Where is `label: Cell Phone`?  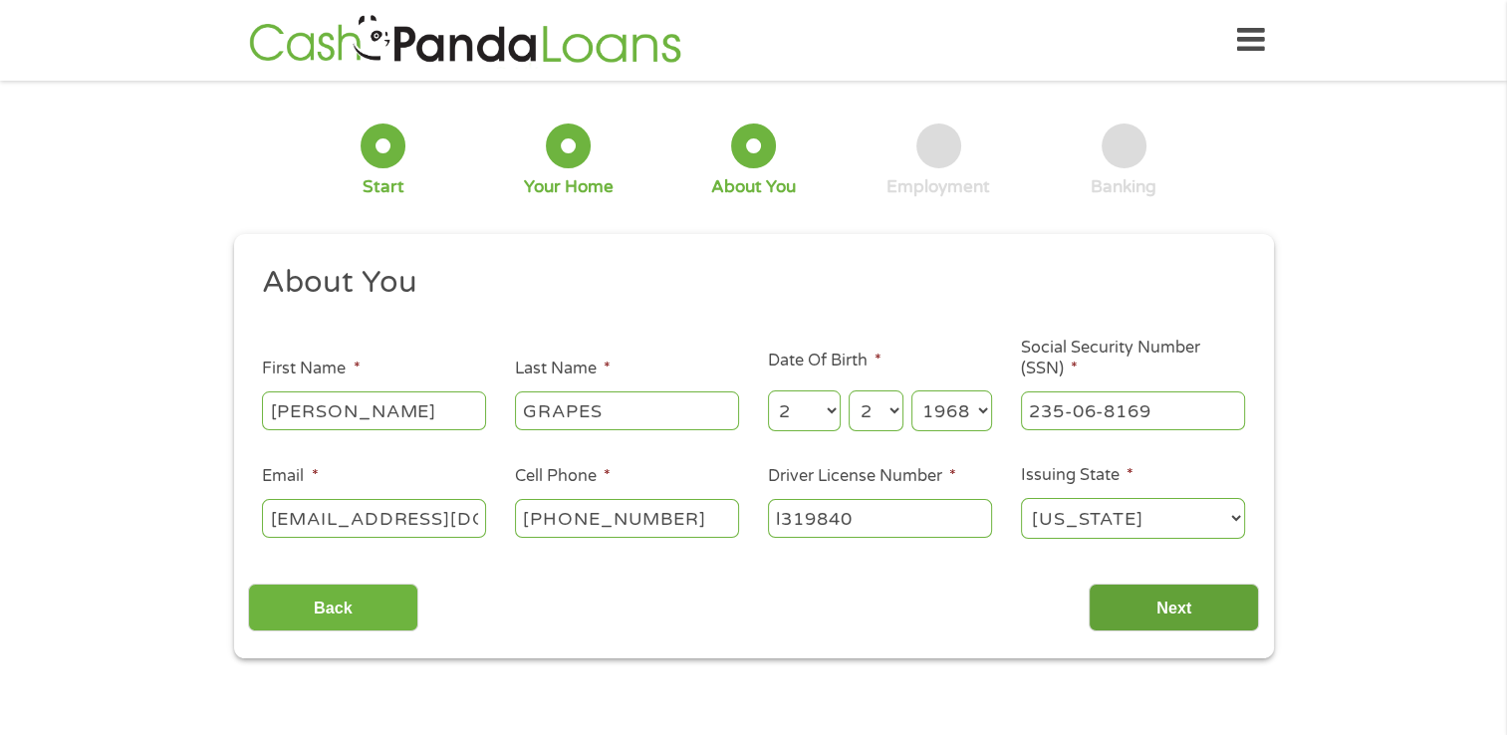
label: Cell Phone is located at coordinates (563, 476).